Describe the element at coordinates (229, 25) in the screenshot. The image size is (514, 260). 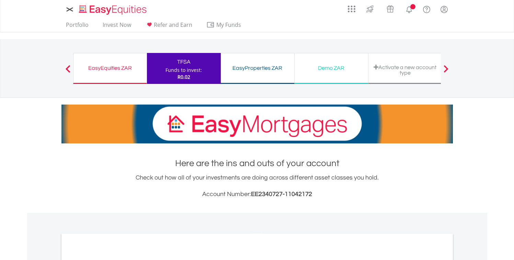
I see `span: My Funds` at that location.